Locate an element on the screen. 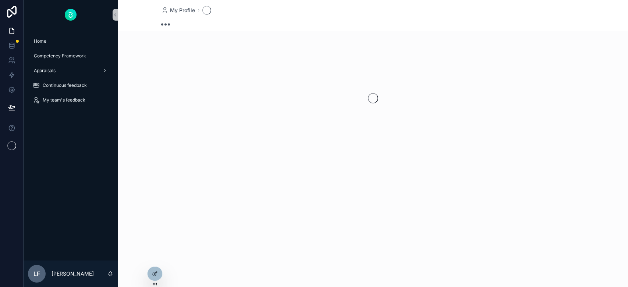  a: Appraisals is located at coordinates (71, 71).